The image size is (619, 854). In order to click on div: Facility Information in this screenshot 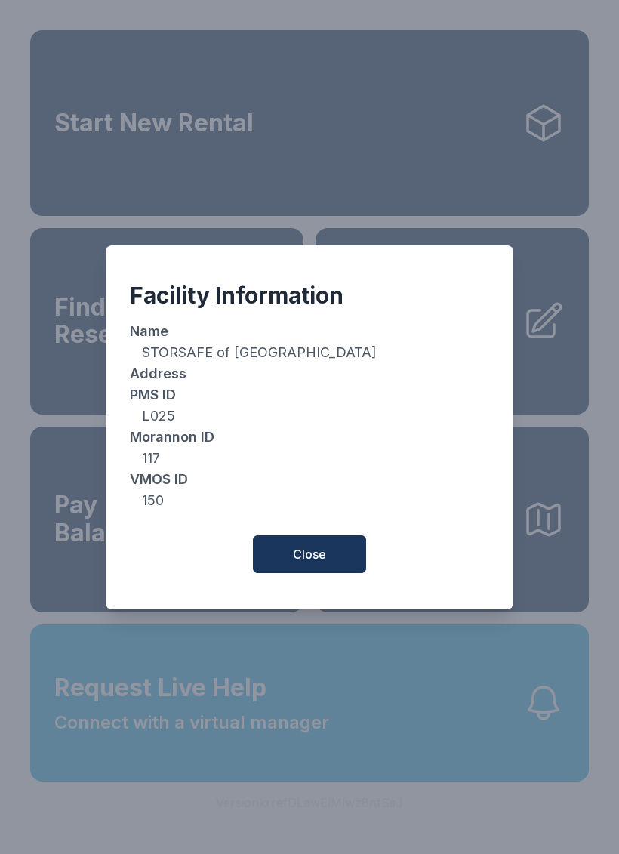, I will do `click(310, 295)`.